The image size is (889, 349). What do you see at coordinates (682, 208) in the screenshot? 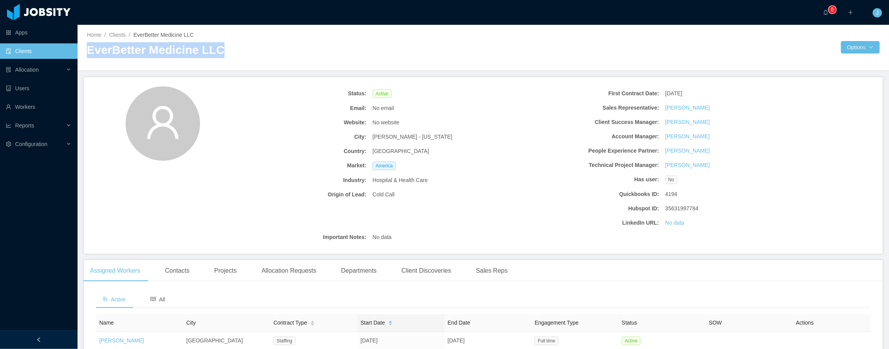
I see `span: 35631997784` at bounding box center [682, 208].